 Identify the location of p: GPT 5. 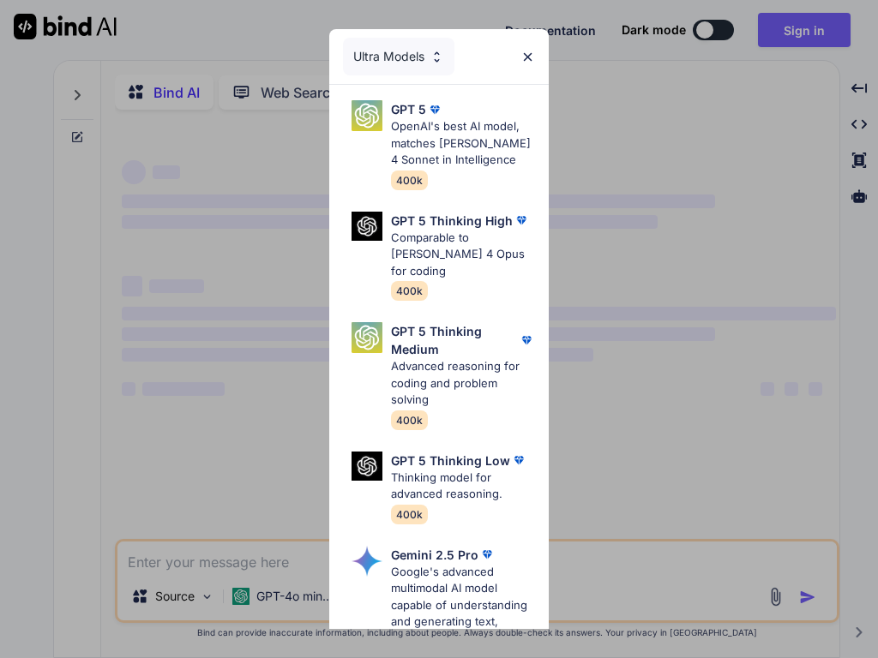
(408, 109).